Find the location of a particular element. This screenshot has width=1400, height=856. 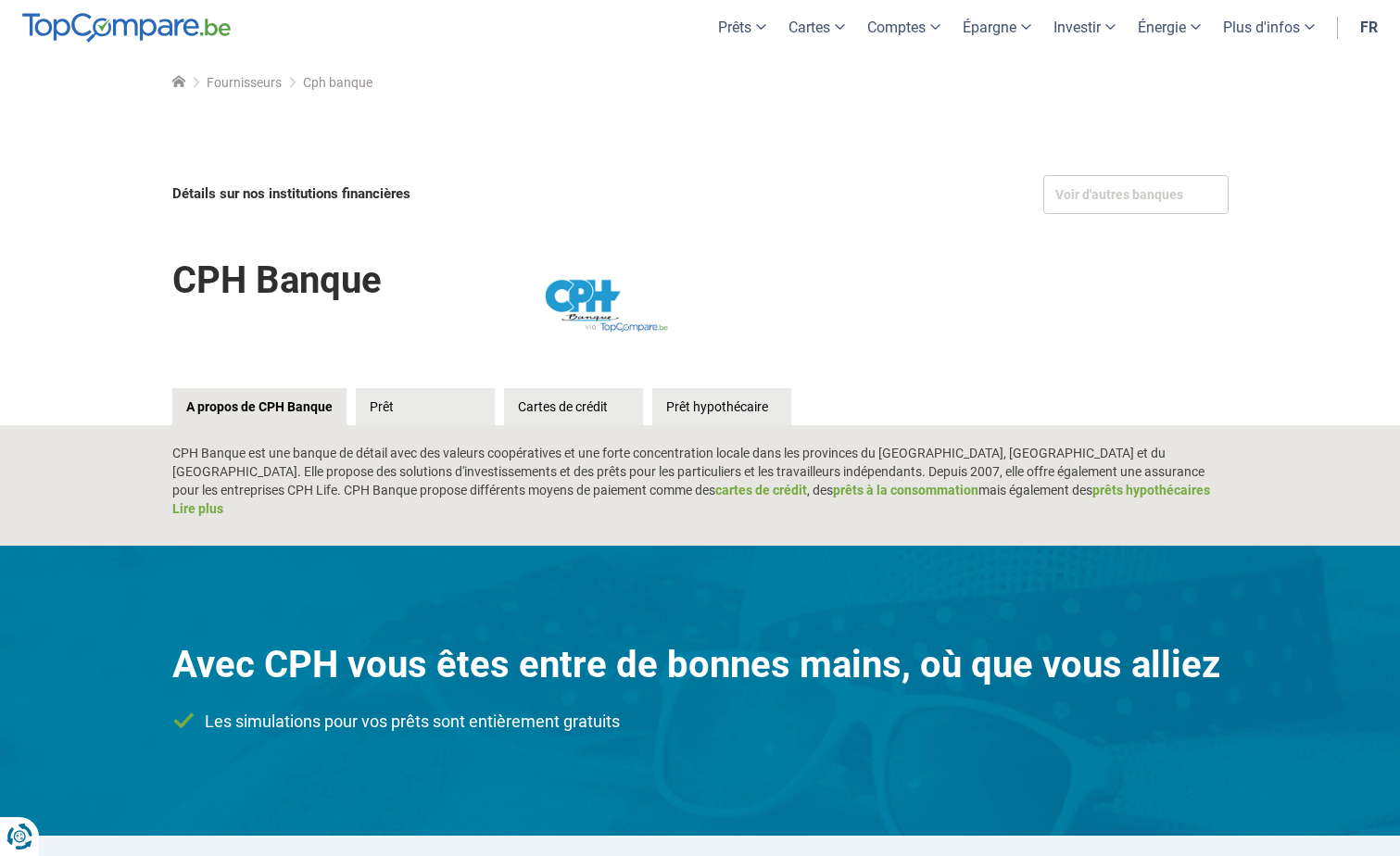

li: Les simulations pour vos prêts sont entièrement gratuits is located at coordinates (700, 722).